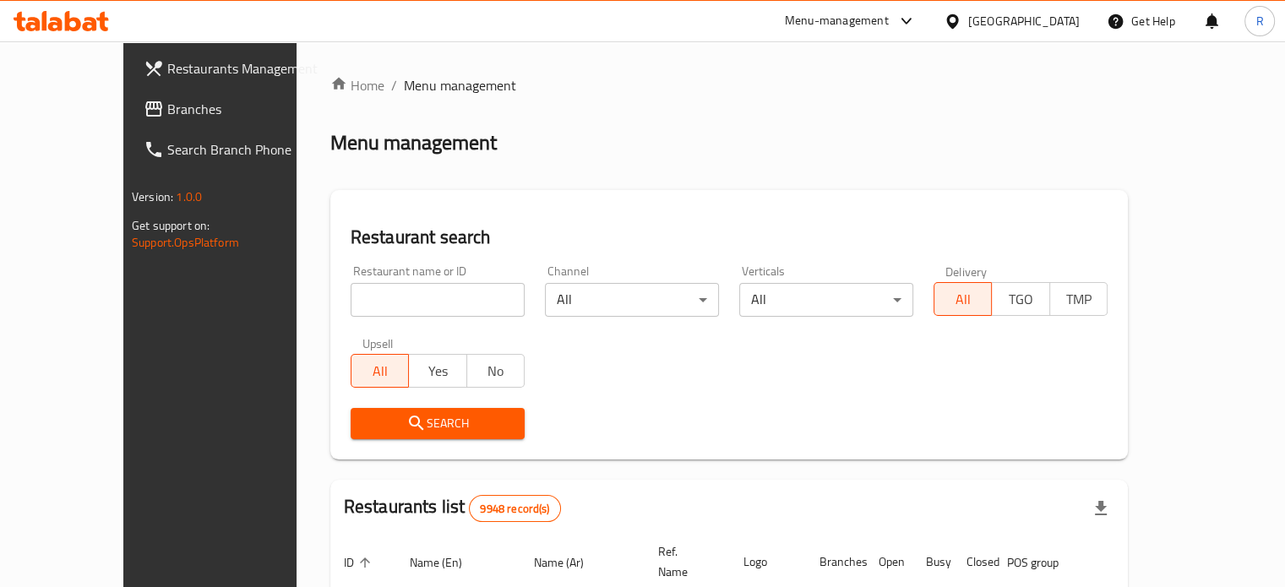 This screenshot has height=587, width=1285. What do you see at coordinates (437, 300) in the screenshot?
I see `input: Search for restaurant name or ID..` at bounding box center [437, 300].